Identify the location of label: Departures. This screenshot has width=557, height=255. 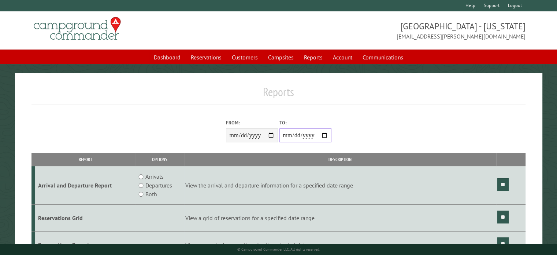
(159, 185).